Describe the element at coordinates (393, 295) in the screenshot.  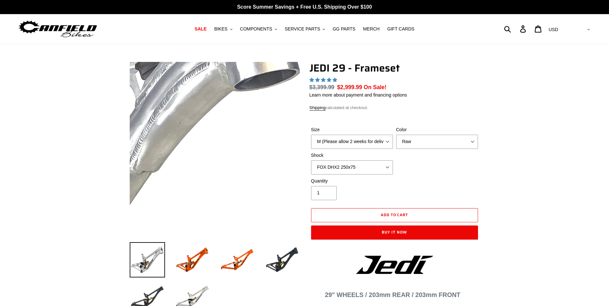
I see `span: 29" WHEELS / 203mm REAR / 203mm FRONT` at that location.